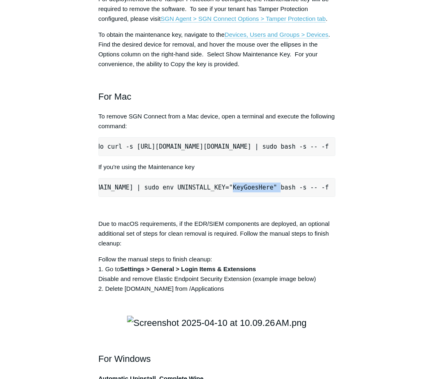  What do you see at coordinates (217, 274) in the screenshot?
I see `p: Follow the manual steps to finish cleanup: 1. Go to Disable and remove Elastic Endpoint Security ...` at bounding box center [217, 274].